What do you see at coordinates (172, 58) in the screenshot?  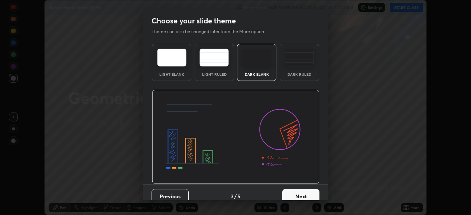 I see `img: lightTheme.e5ed3b09.svg` at bounding box center [172, 58].